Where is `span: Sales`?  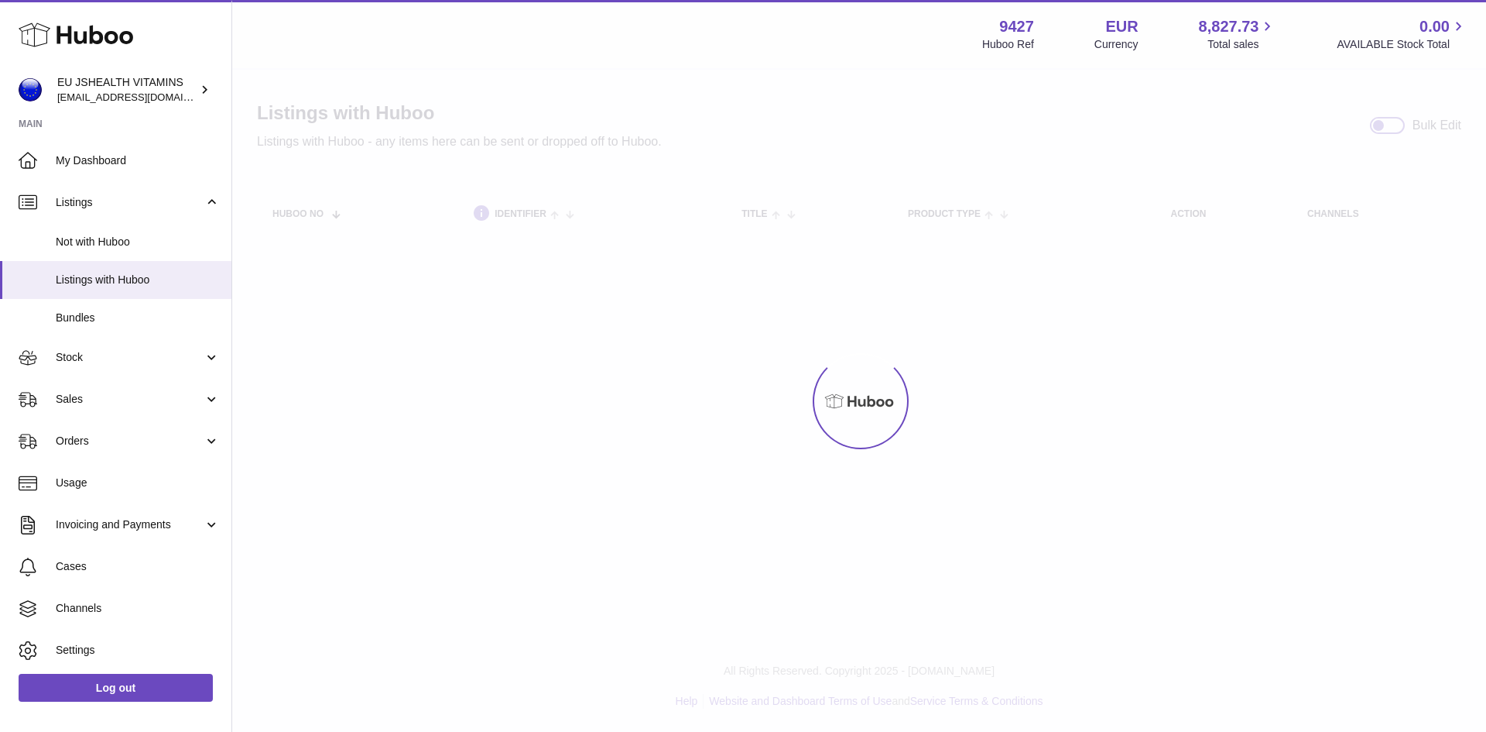 span: Sales is located at coordinates (129, 399).